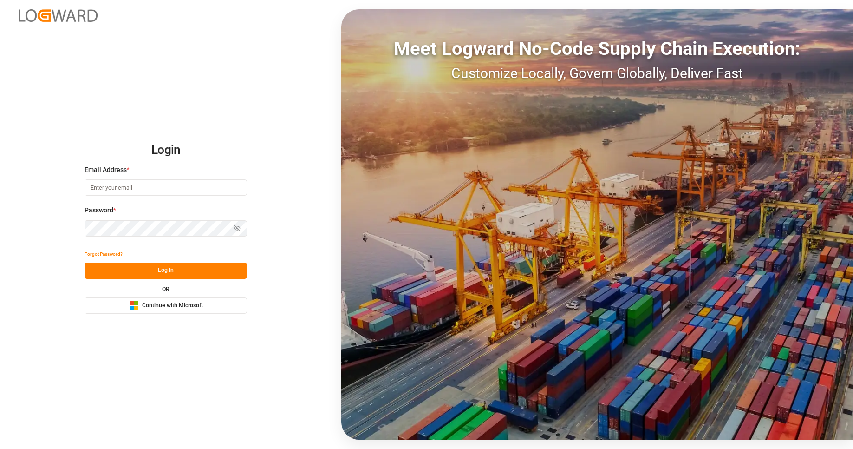 This screenshot has height=449, width=853. What do you see at coordinates (166, 187) in the screenshot?
I see `input: Enter your email` at bounding box center [166, 187].